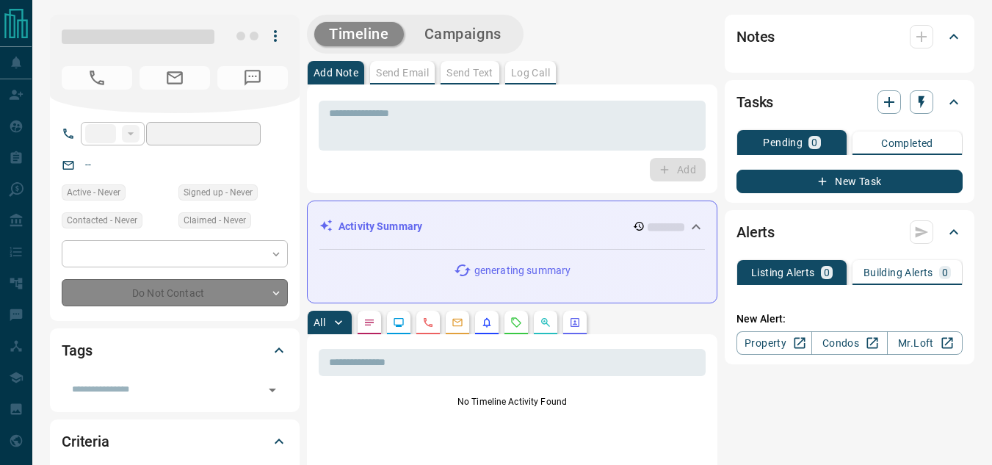 This screenshot has width=992, height=465. Describe the element at coordinates (850, 37) in the screenshot. I see `div: Notes` at that location.